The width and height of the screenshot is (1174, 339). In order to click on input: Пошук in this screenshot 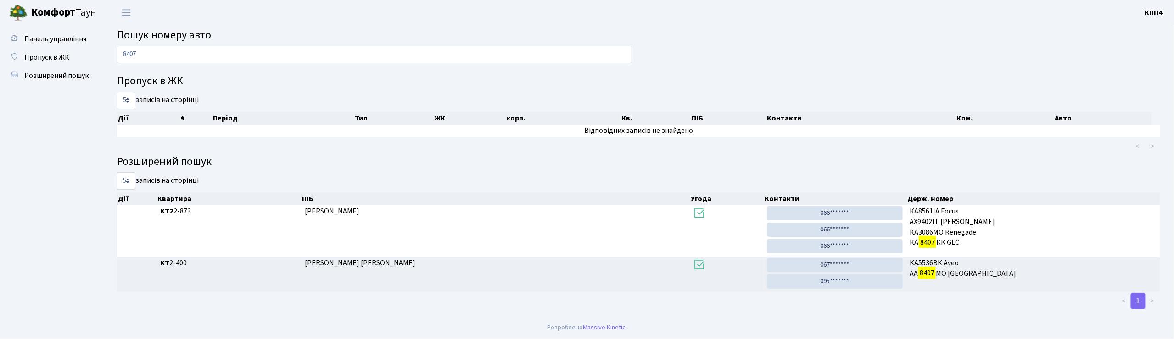, I will do `click(374, 55)`.